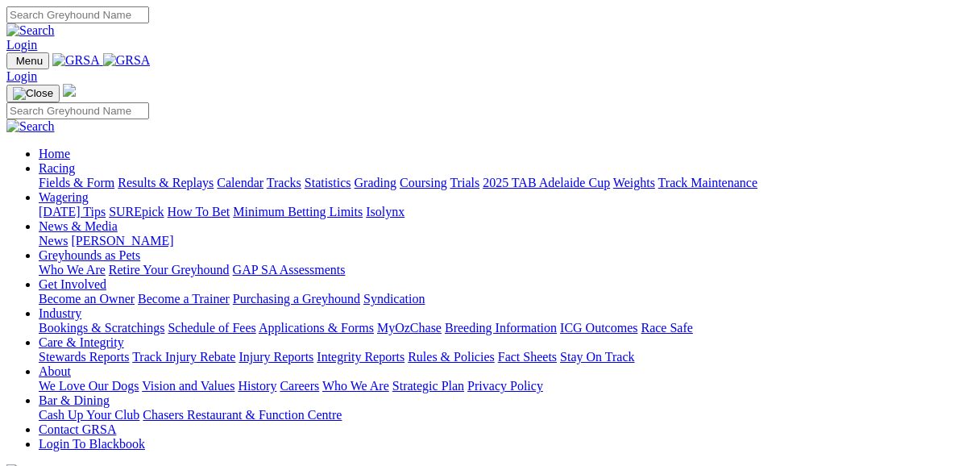  Describe the element at coordinates (503, 386) in the screenshot. I see `div: About` at that location.